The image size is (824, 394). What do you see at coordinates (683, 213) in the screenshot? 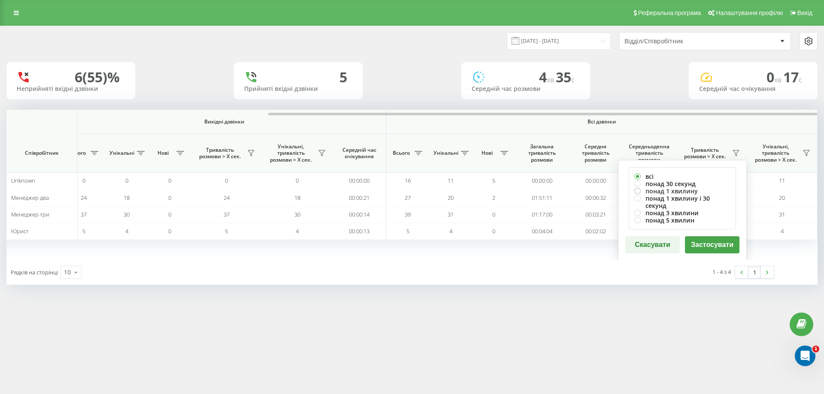
I see `label: понад 3 хвилини` at bounding box center [683, 213].